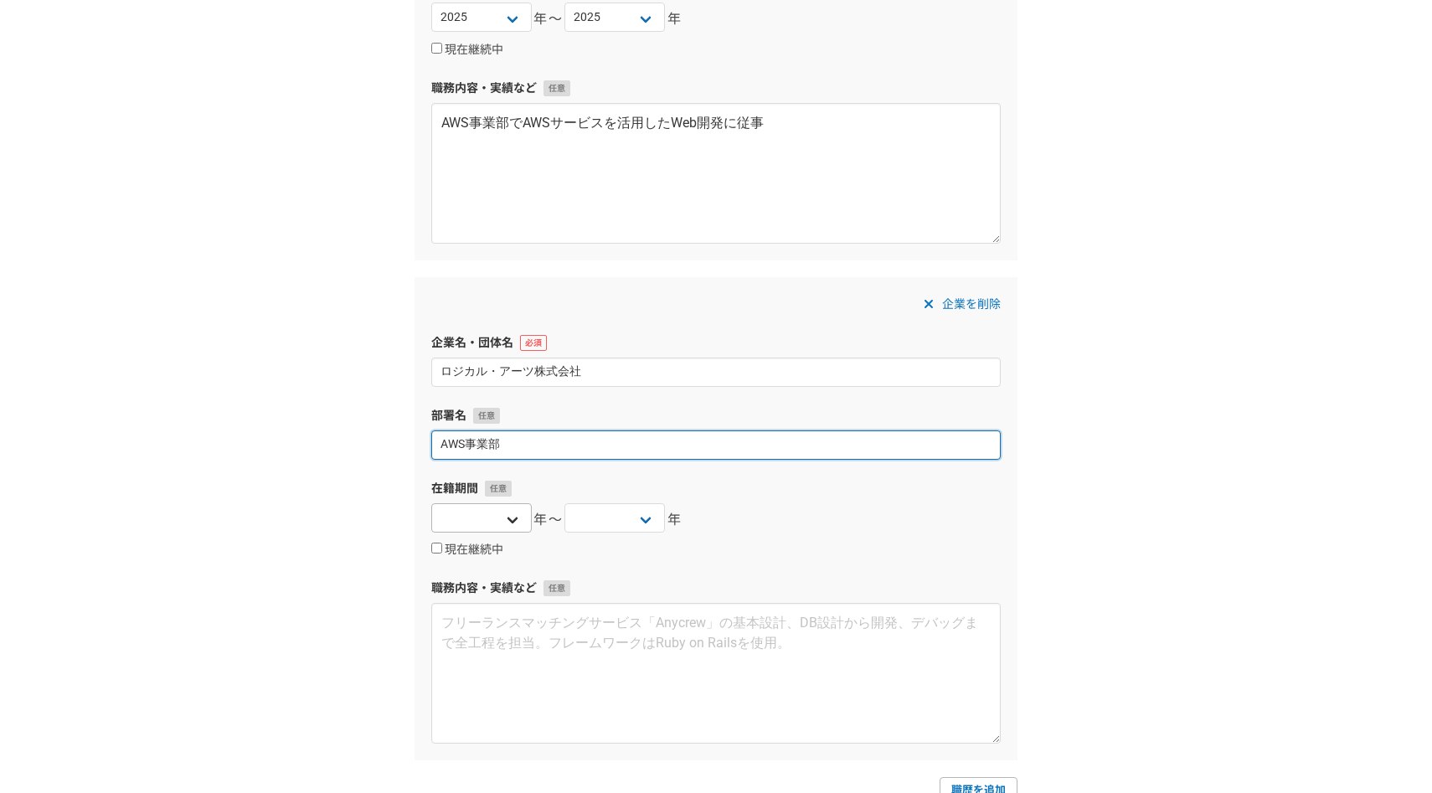 The width and height of the screenshot is (1432, 793). What do you see at coordinates (716, 343) in the screenshot?
I see `label: 企業名・団体名` at bounding box center [716, 343].